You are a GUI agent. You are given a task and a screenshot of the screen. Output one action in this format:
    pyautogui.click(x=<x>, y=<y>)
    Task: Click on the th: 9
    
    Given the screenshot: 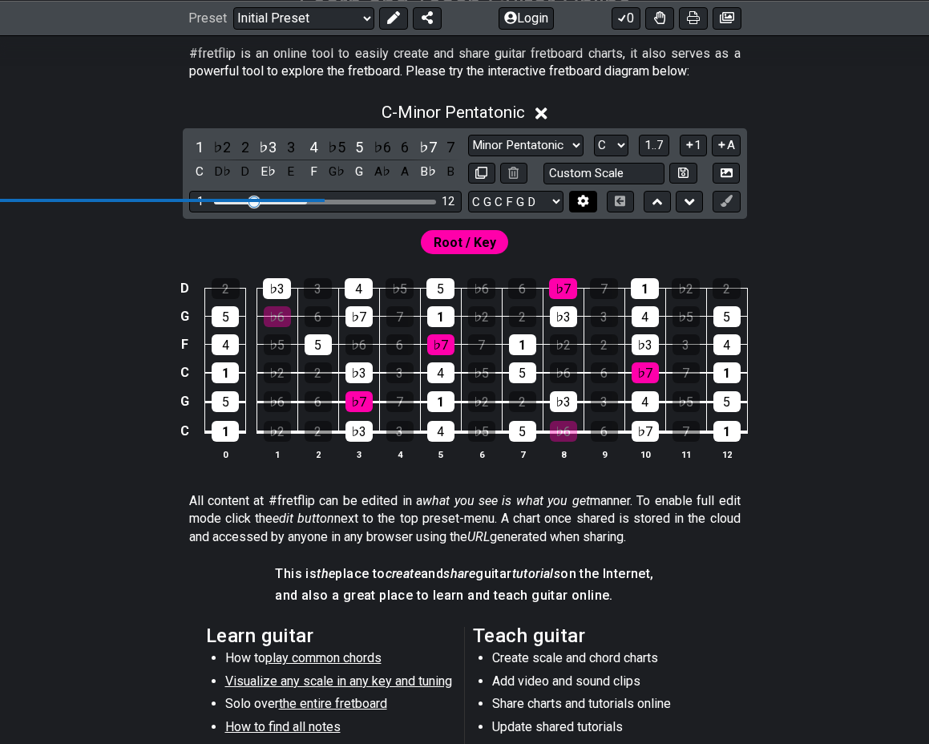 What is the action you would take?
    pyautogui.click(x=604, y=454)
    